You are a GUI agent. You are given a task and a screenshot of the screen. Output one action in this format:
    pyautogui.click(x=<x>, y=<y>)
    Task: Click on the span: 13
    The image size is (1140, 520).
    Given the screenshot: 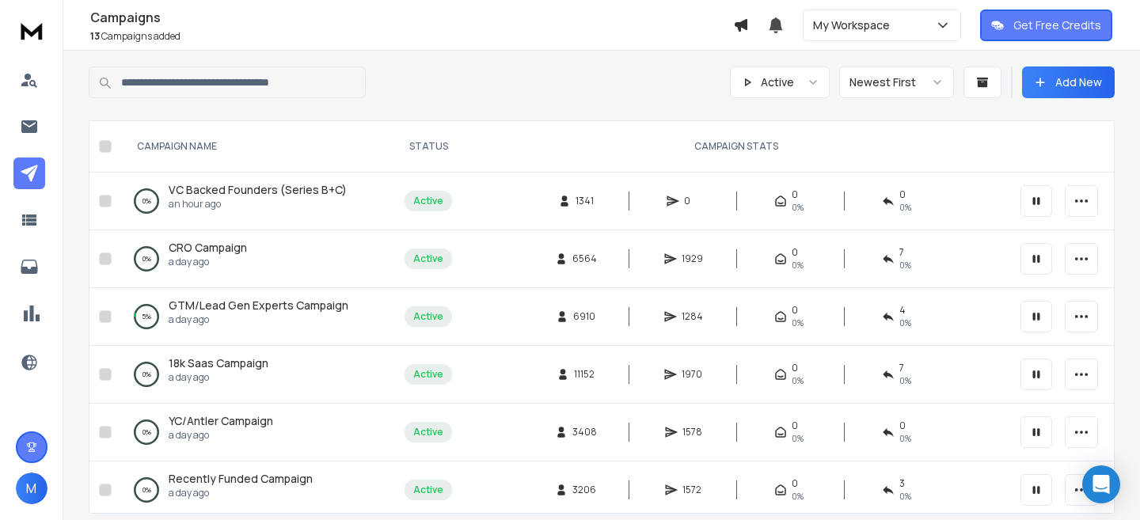 What is the action you would take?
    pyautogui.click(x=95, y=36)
    